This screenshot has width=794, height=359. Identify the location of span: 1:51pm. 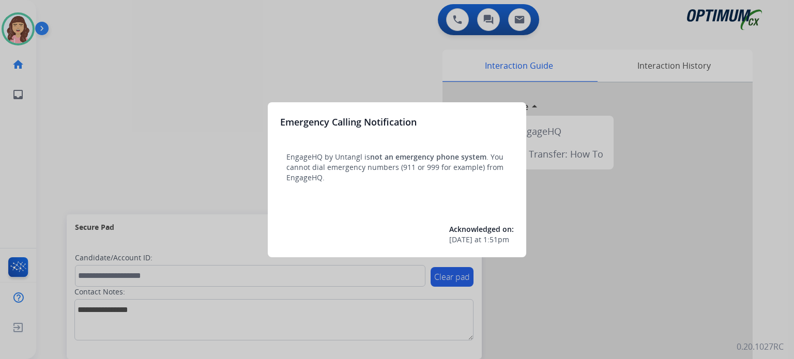
(496, 240).